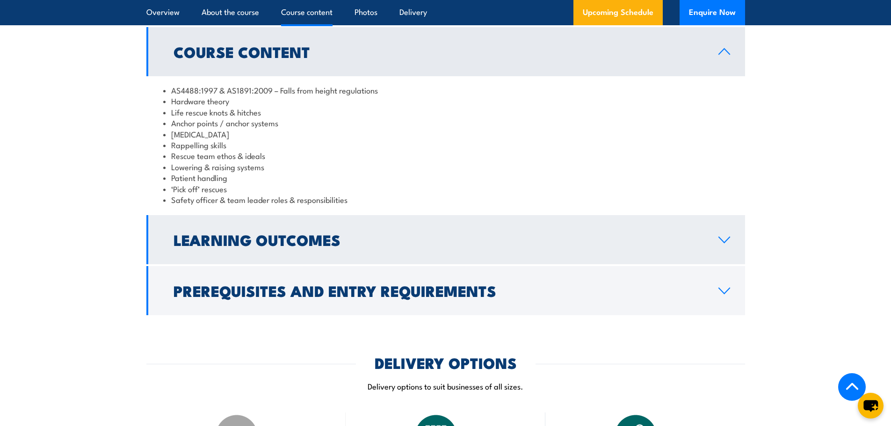 The width and height of the screenshot is (891, 426). I want to click on a: Prerequisites and Entry Requirements, so click(445, 290).